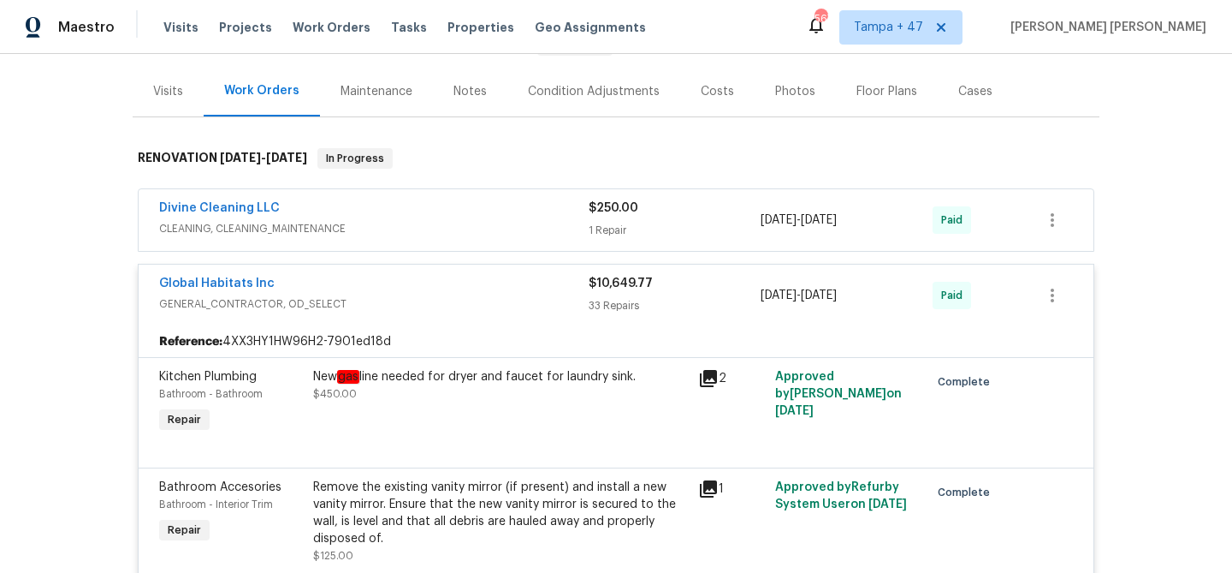 This screenshot has width=1232, height=573. I want to click on span: Visits, so click(181, 27).